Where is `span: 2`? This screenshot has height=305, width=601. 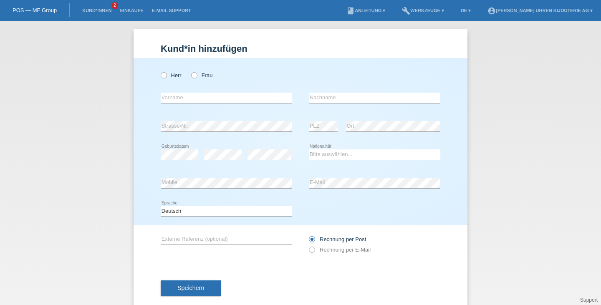 span: 2 is located at coordinates (115, 5).